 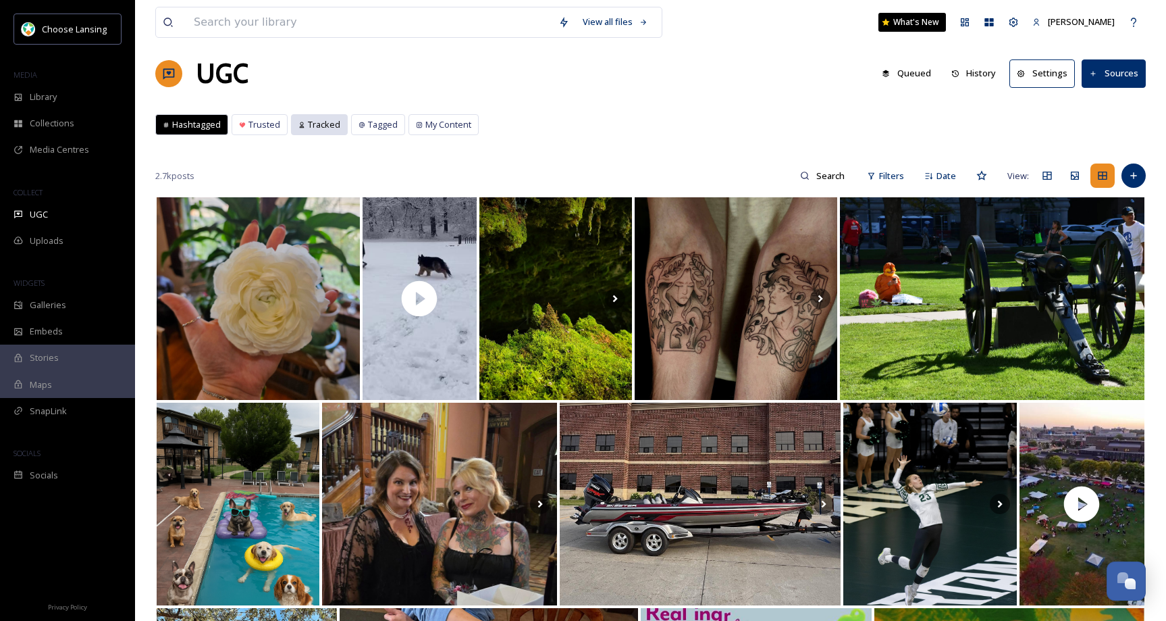 I want to click on img: Eurydice and Orphius 🌿🥀 Thank you, Camden! #tattooshoplansing #tattoolansing #lansingmichigan #mi..., so click(x=736, y=298).